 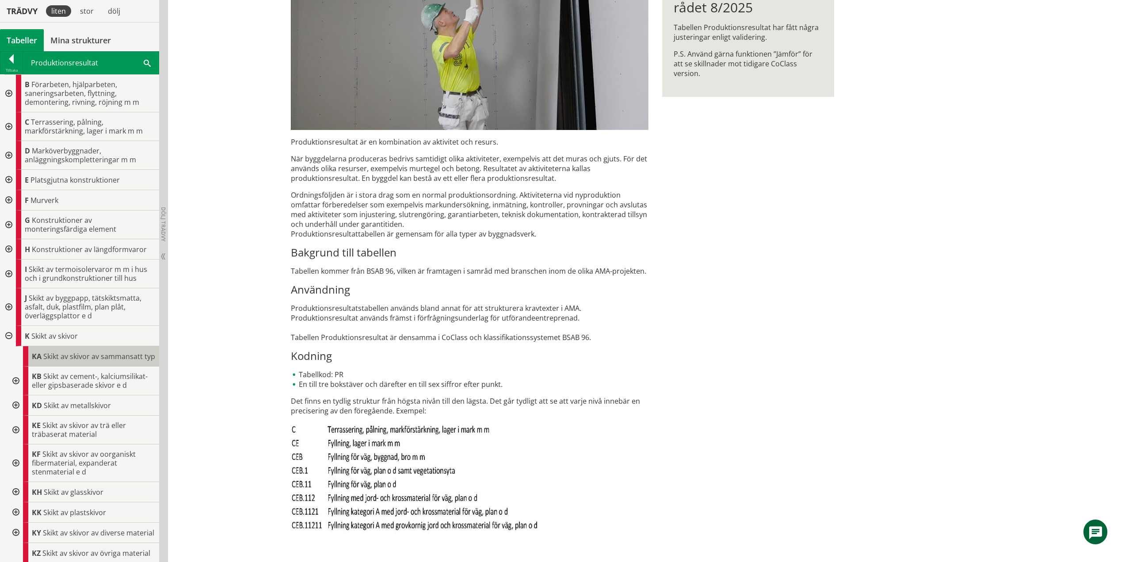 I want to click on span: KF, so click(x=36, y=454).